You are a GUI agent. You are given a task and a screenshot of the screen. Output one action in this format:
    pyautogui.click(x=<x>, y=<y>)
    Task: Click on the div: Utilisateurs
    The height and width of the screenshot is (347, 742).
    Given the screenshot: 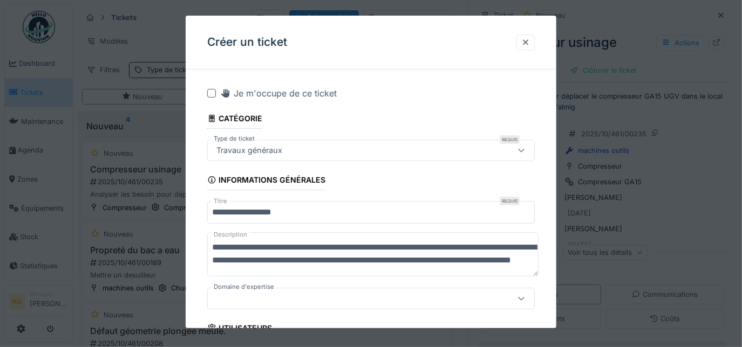 What is the action you would take?
    pyautogui.click(x=240, y=330)
    